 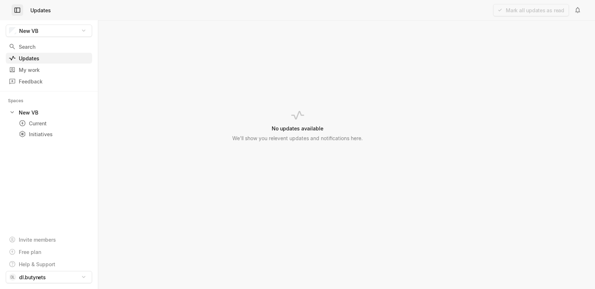 I want to click on a: Current, so click(x=54, y=123).